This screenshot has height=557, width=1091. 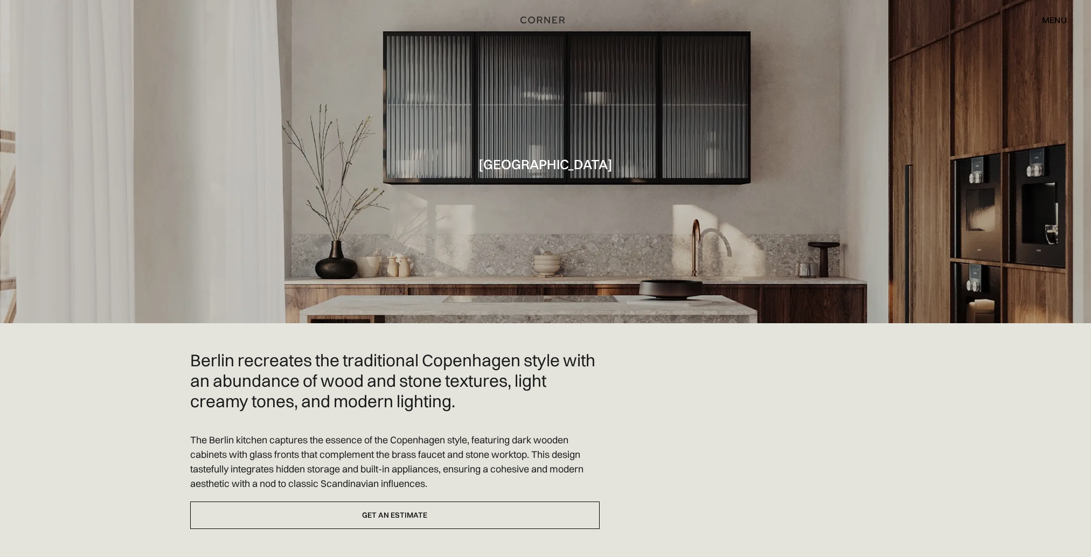 I want to click on h2: Berlin recreates the traditional Copenhagen style with an abundance of wood and stone textures, l..., so click(x=395, y=380).